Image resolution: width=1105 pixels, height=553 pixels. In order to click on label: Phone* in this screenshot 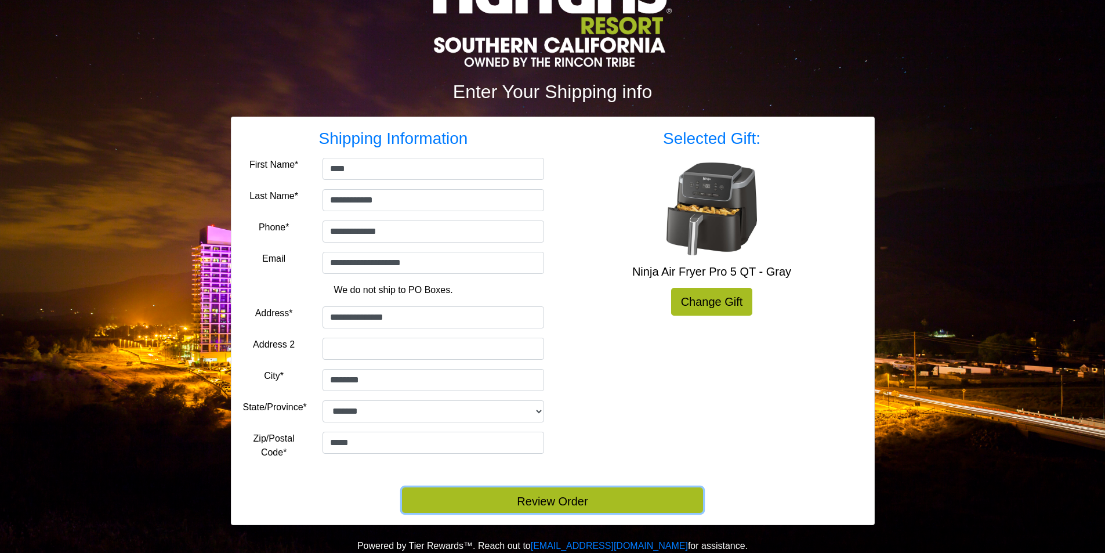, I will do `click(274, 227)`.